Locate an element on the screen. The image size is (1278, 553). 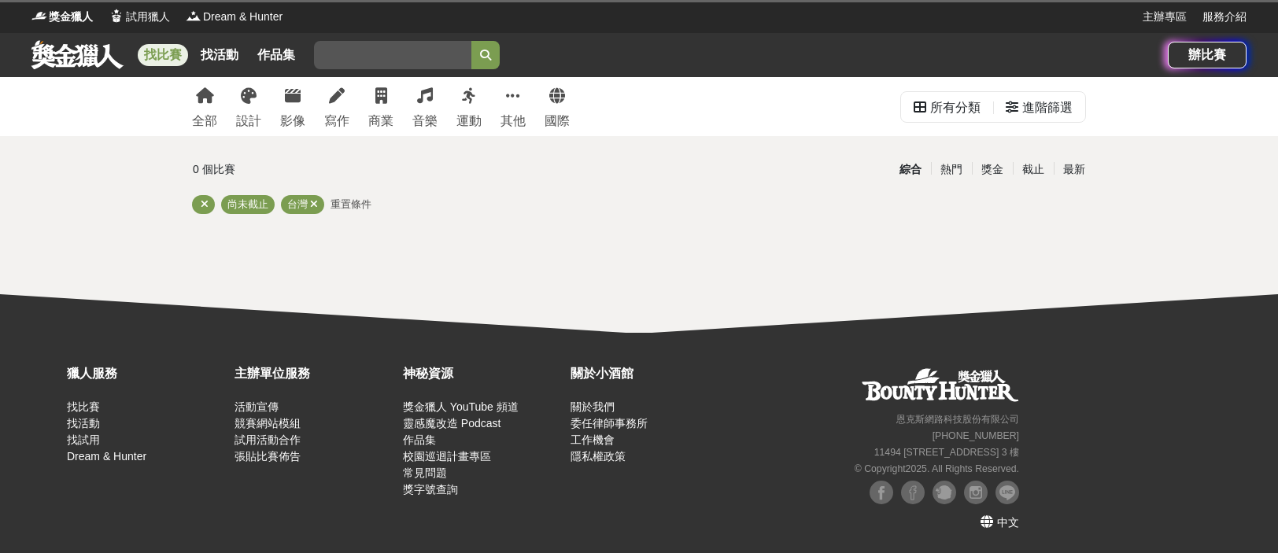
a: 靈感魔改造 Podcast is located at coordinates (452, 423).